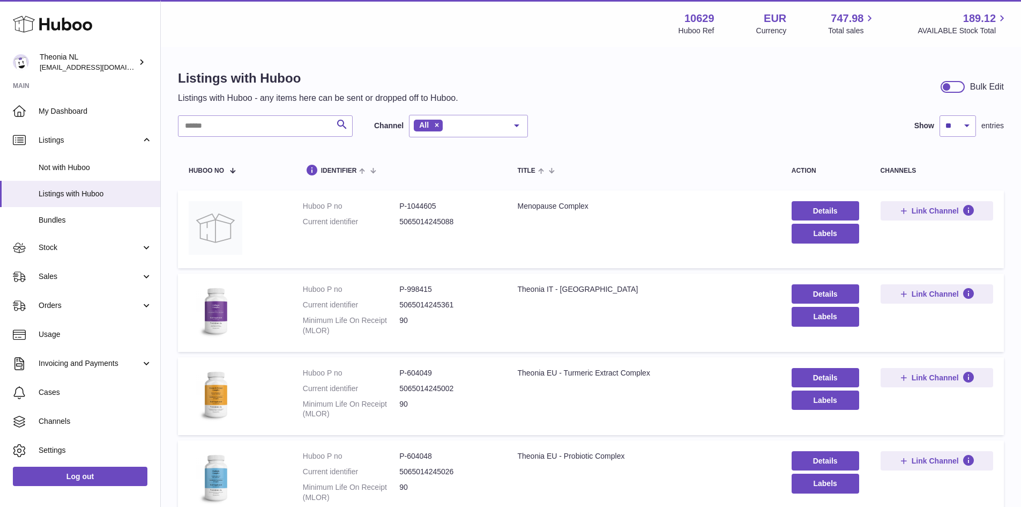  What do you see at coordinates (448, 221) in the screenshot?
I see `dd: 5065014245088` at bounding box center [448, 221].